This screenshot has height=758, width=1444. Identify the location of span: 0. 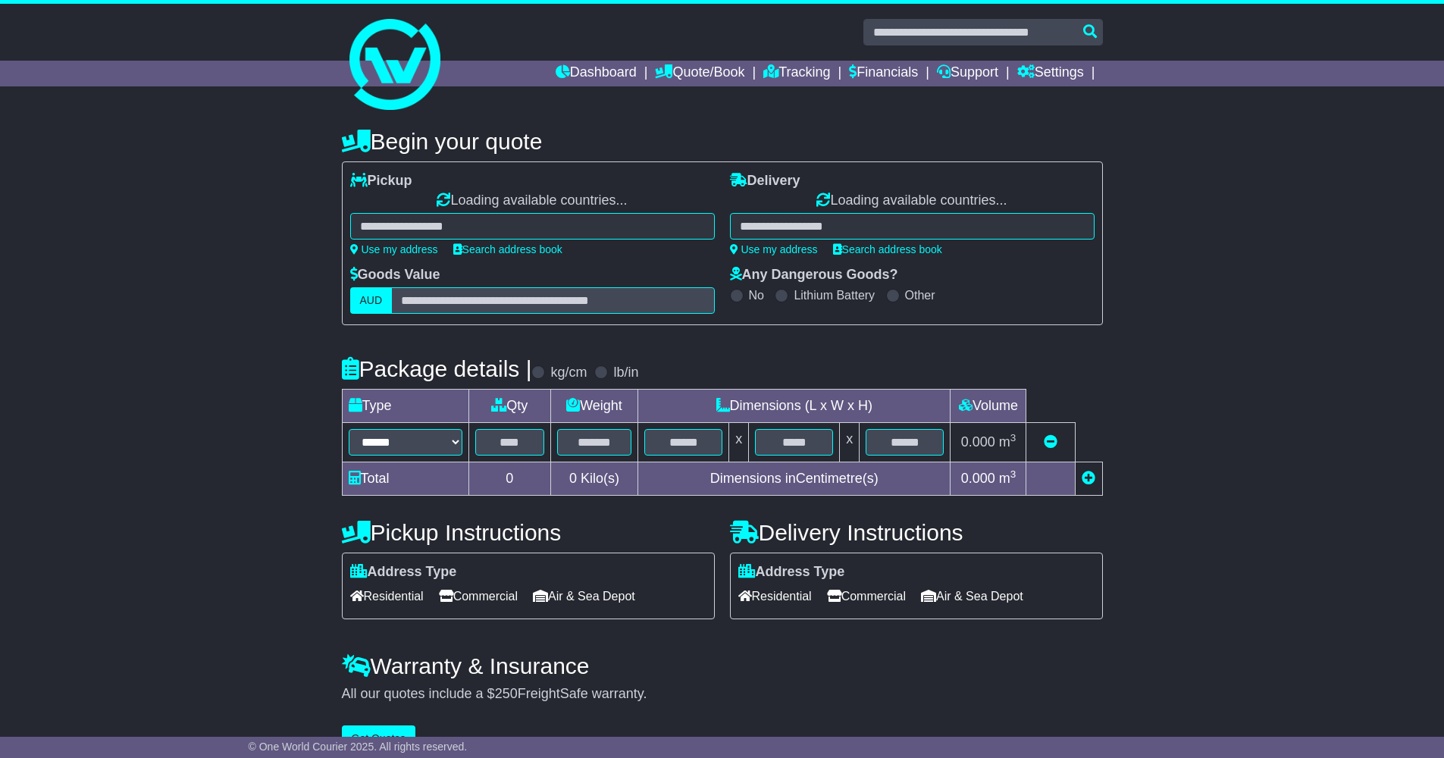
(573, 478).